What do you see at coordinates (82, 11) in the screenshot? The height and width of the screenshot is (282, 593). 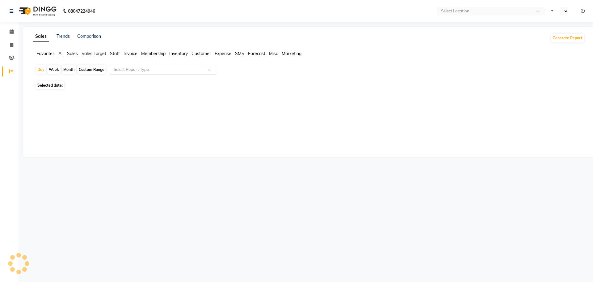 I see `b: 08047224946` at bounding box center [82, 11].